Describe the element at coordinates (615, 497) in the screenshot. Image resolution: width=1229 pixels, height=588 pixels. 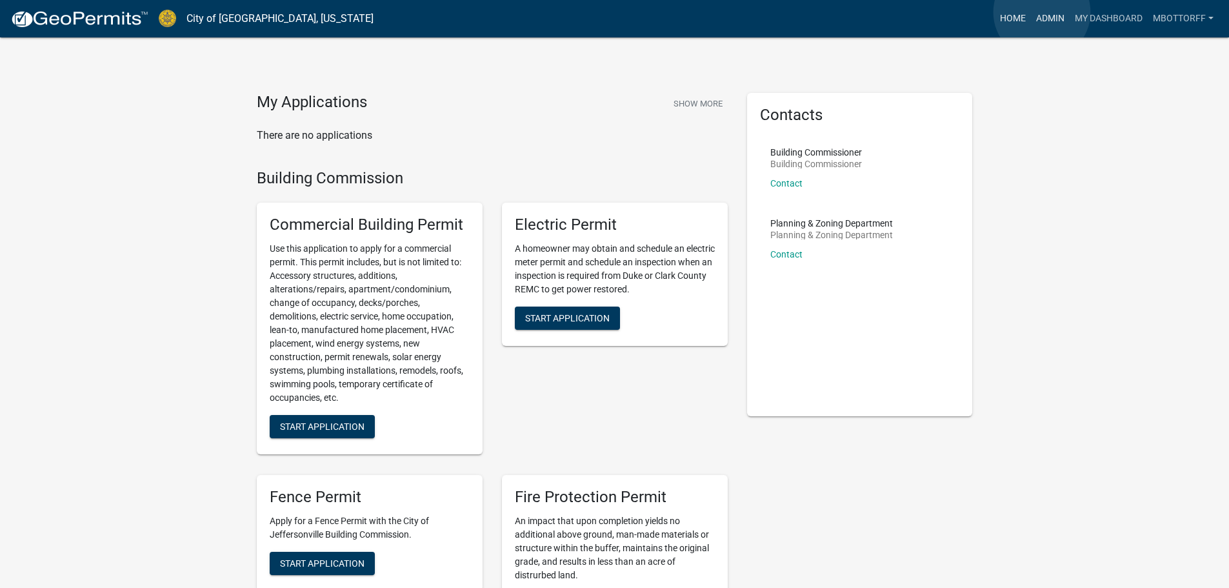
I see `h5: Fire Protection Permit` at that location.